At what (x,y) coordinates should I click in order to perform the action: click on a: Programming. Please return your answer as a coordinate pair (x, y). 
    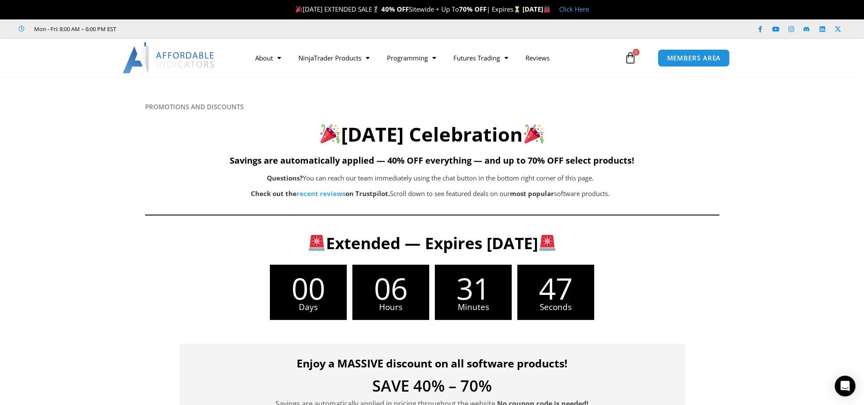
    Looking at the image, I should click on (411, 58).